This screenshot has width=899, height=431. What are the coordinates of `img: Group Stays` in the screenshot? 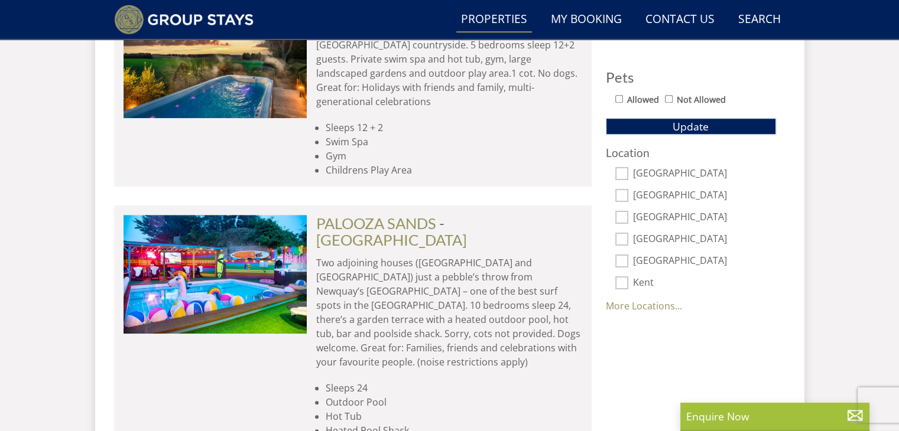 It's located at (184, 20).